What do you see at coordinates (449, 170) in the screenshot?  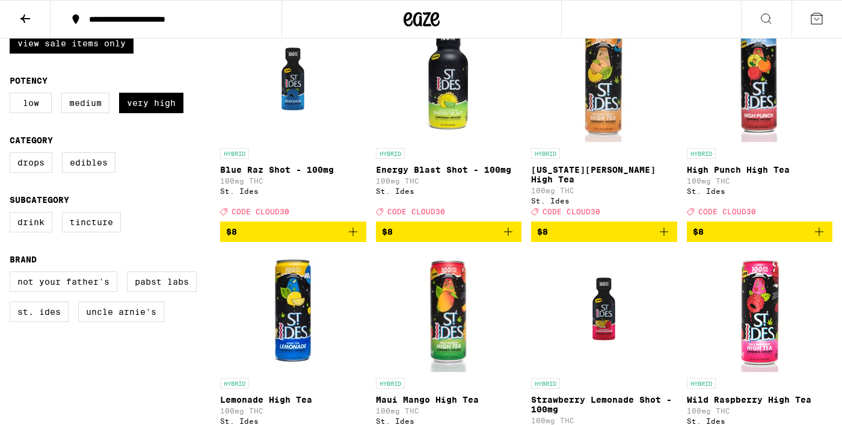 I see `p: Energy Blast Shot - 100mg` at bounding box center [449, 170].